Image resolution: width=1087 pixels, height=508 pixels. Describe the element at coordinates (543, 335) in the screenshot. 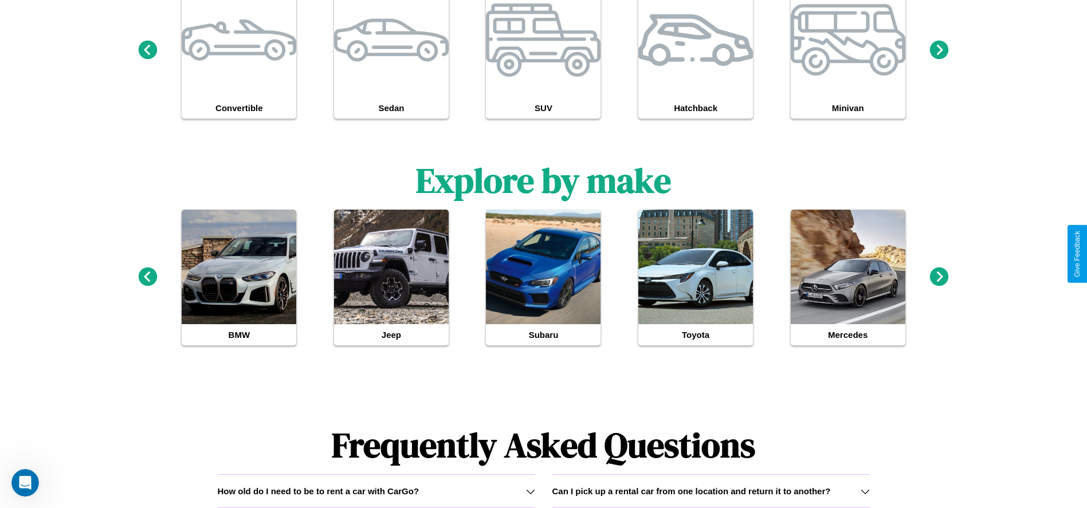

I see `h4: Subaru` at that location.